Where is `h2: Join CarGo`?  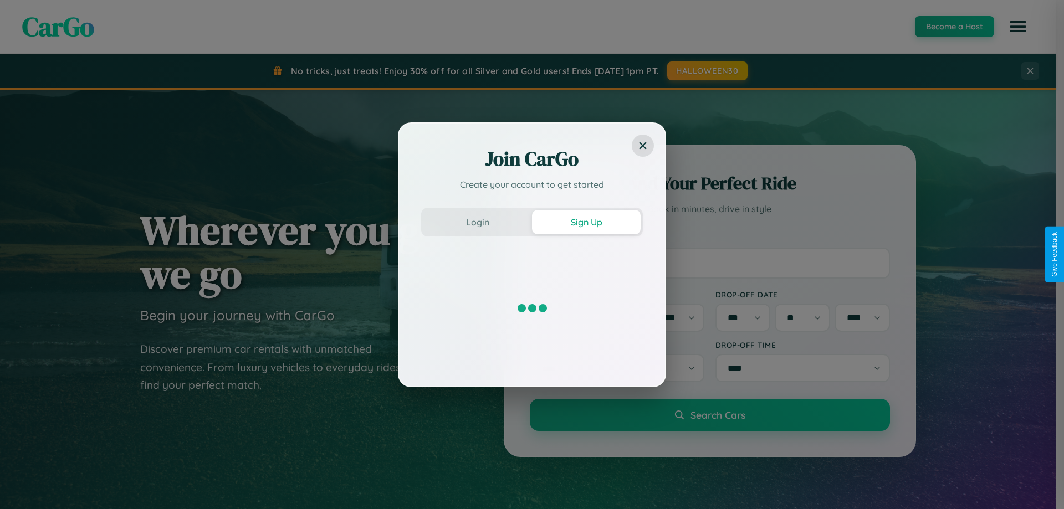
h2: Join CarGo is located at coordinates (532, 159).